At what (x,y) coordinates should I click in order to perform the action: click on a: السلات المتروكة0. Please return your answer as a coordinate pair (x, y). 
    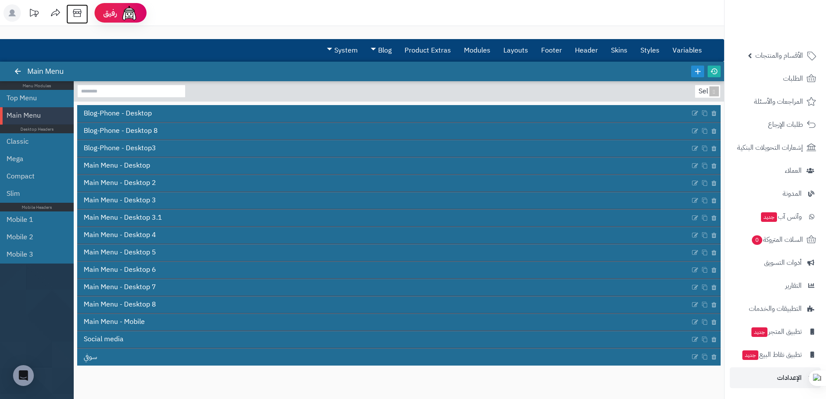
    Looking at the image, I should click on (775, 239).